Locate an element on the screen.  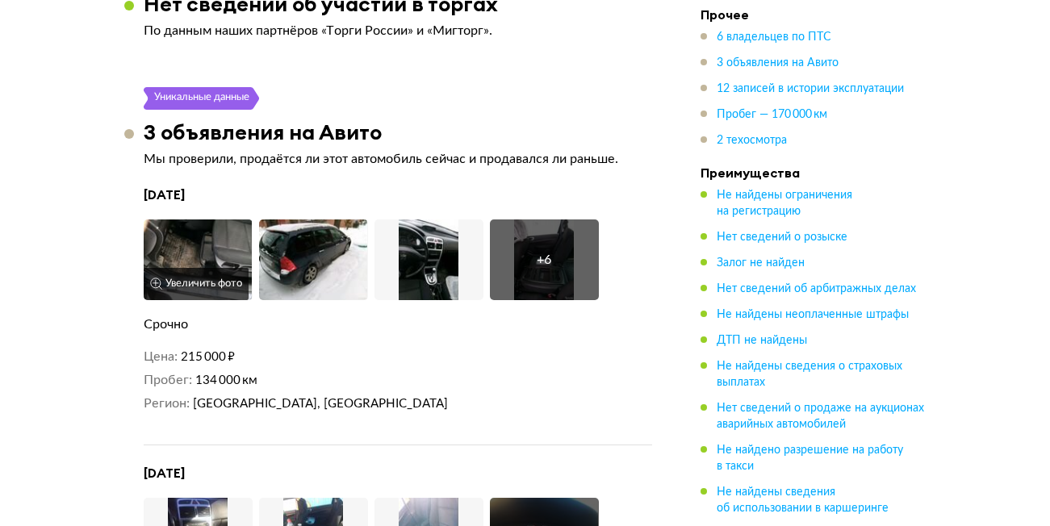
dt: Цена is located at coordinates (161, 357).